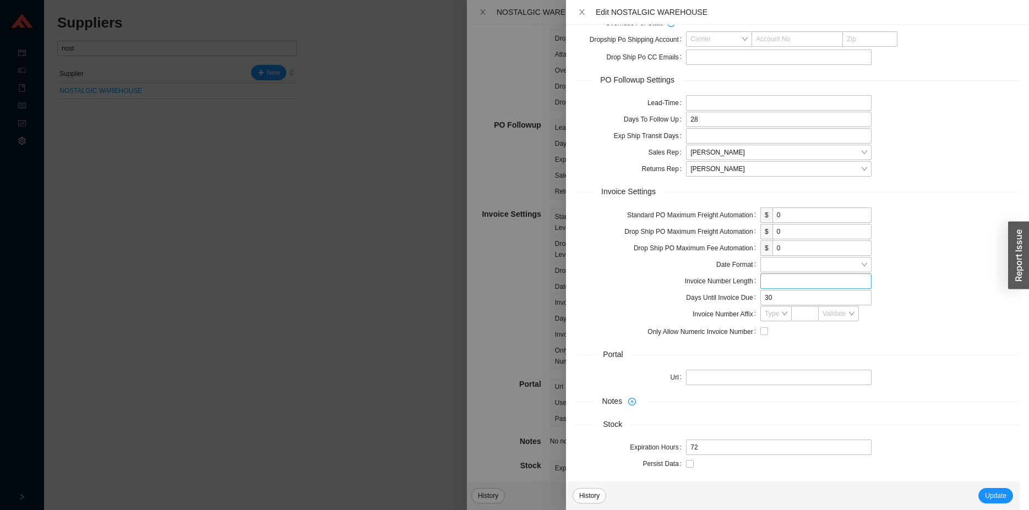 This screenshot has width=1029, height=510. Describe the element at coordinates (697, 248) in the screenshot. I see `label: Drop Ship PO Maximum Fee Automation` at that location.